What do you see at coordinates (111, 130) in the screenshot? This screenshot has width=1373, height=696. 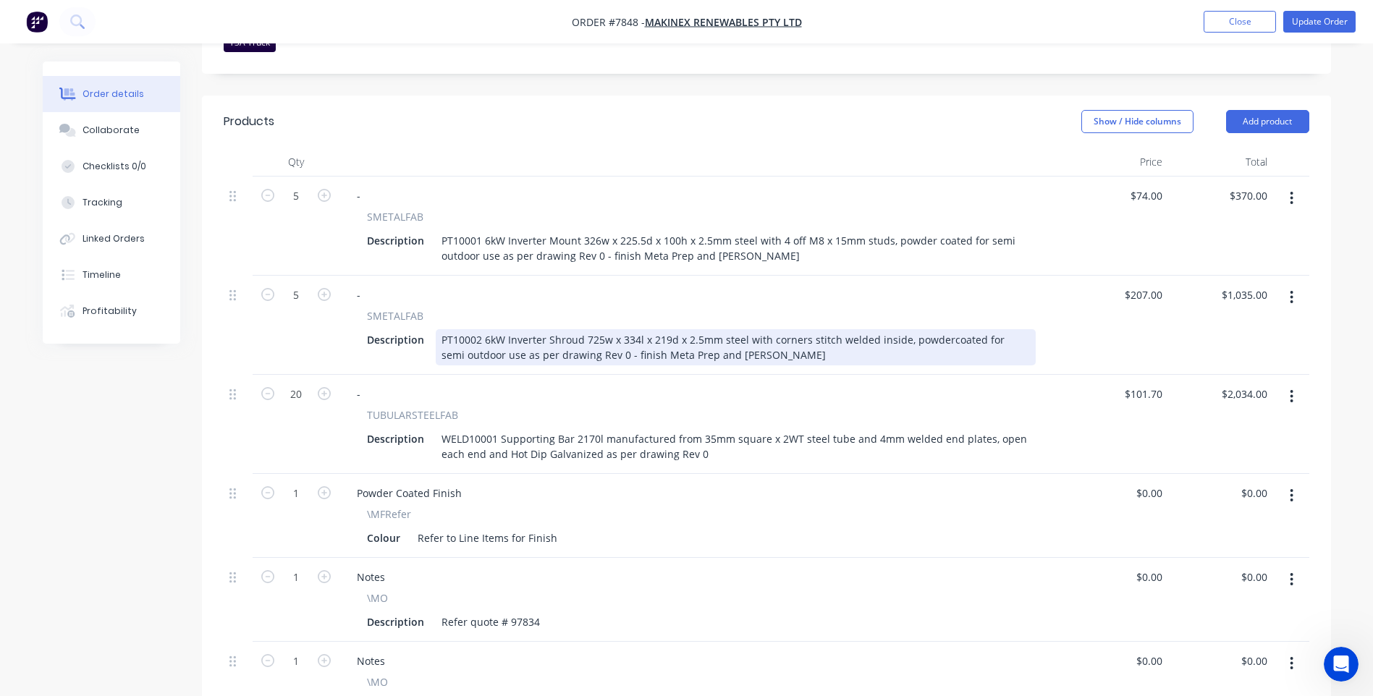 I see `button: Collaborate` at bounding box center [111, 130].